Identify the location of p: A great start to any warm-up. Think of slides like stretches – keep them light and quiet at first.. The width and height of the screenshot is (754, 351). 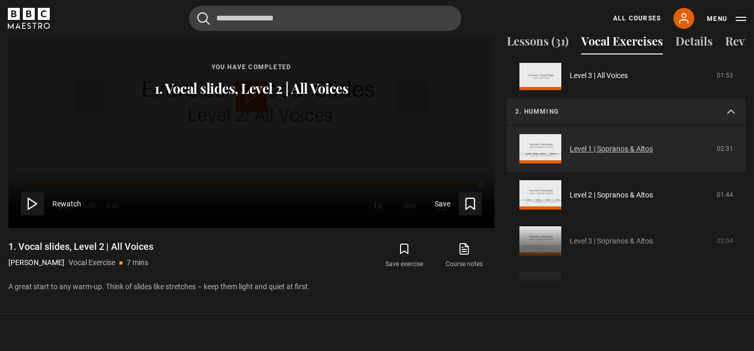
(251, 286).